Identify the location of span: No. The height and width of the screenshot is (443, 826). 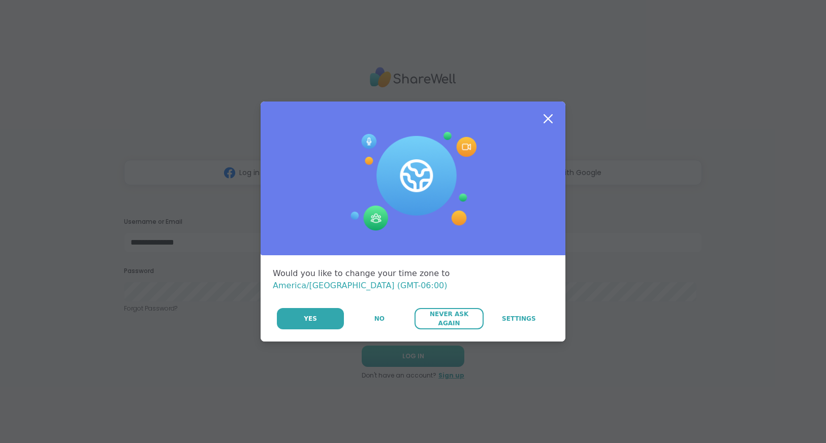
(379, 319).